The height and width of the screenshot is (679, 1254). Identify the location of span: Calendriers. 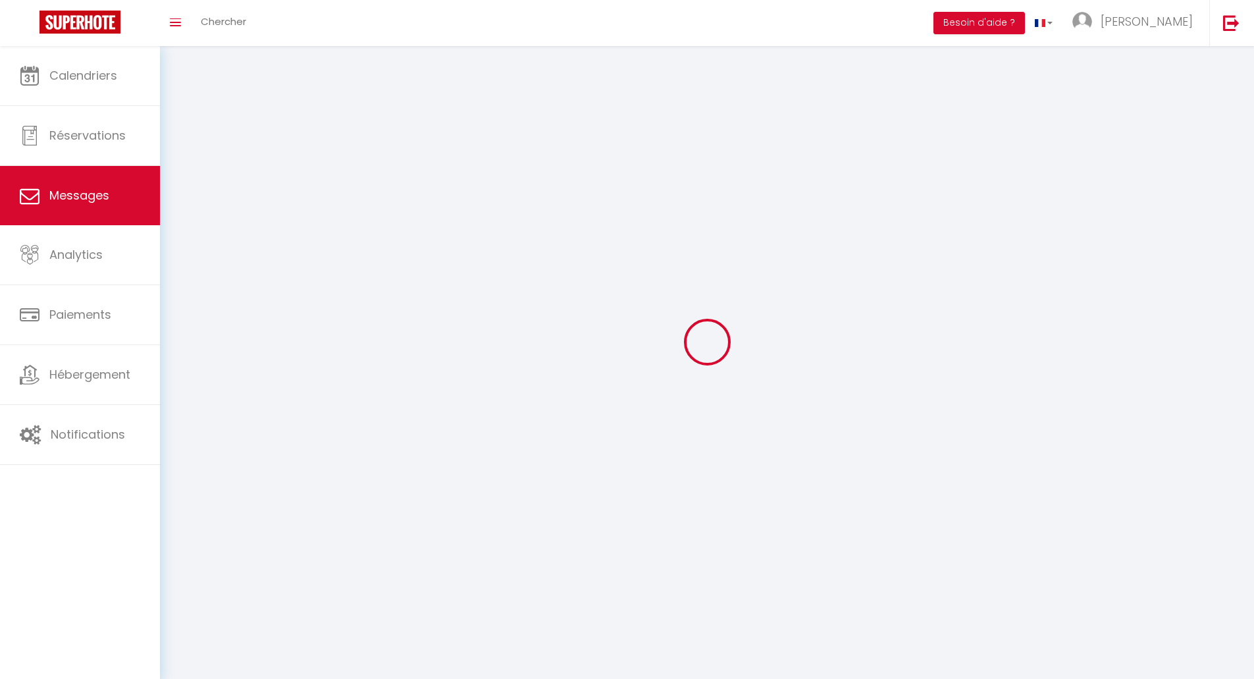
(83, 75).